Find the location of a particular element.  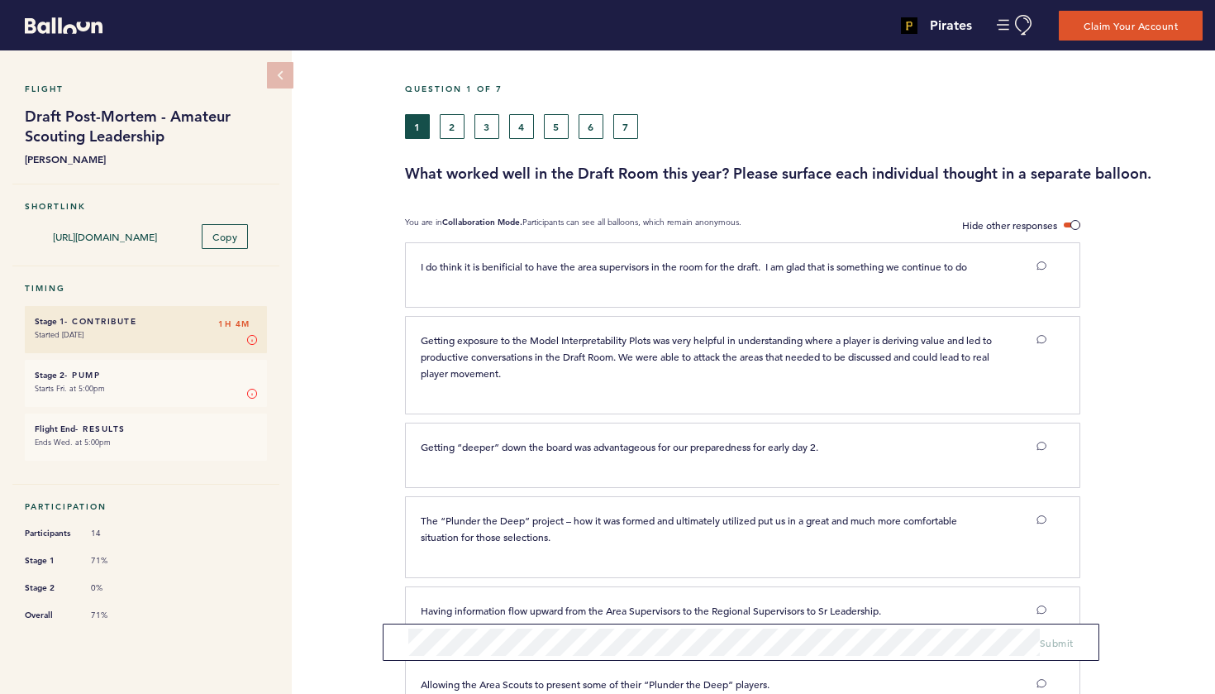

span: 14 is located at coordinates (116, 533).